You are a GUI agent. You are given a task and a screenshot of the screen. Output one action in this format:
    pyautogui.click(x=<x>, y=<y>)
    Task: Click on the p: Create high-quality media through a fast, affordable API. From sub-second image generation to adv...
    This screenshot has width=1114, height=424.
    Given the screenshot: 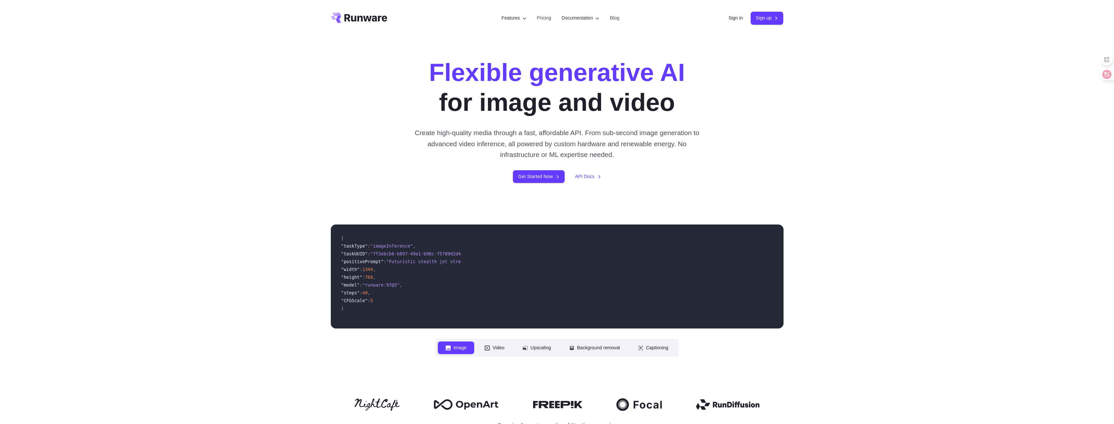 What is the action you would take?
    pyautogui.click(x=557, y=144)
    